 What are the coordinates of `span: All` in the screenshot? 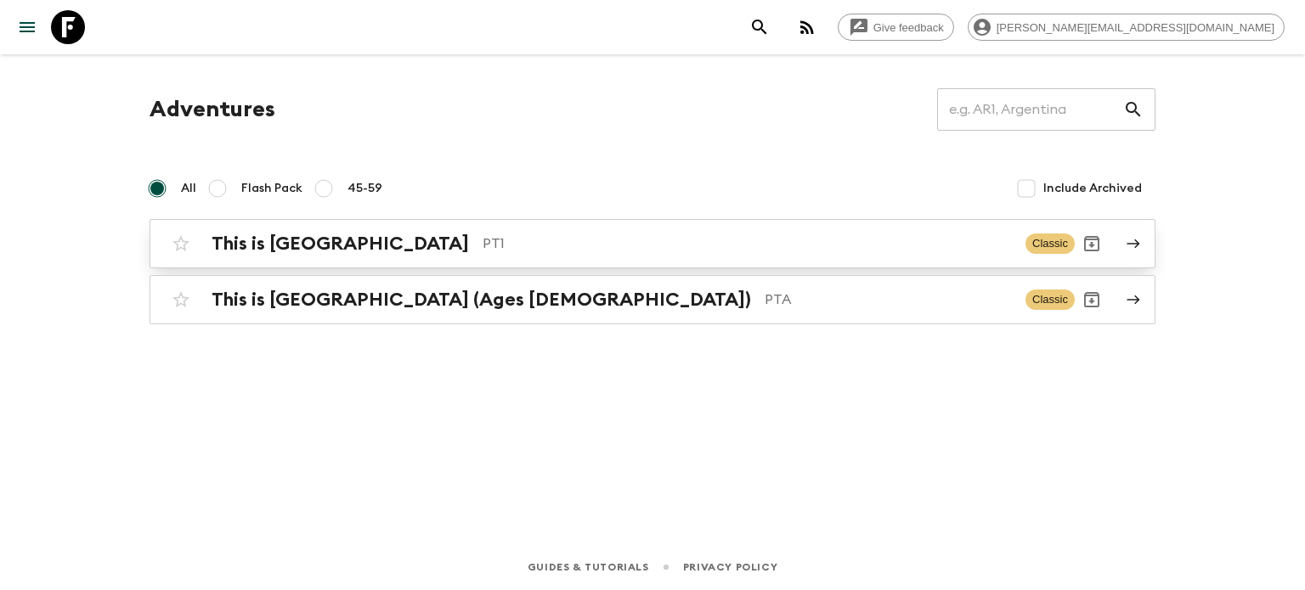 It's located at (189, 189).